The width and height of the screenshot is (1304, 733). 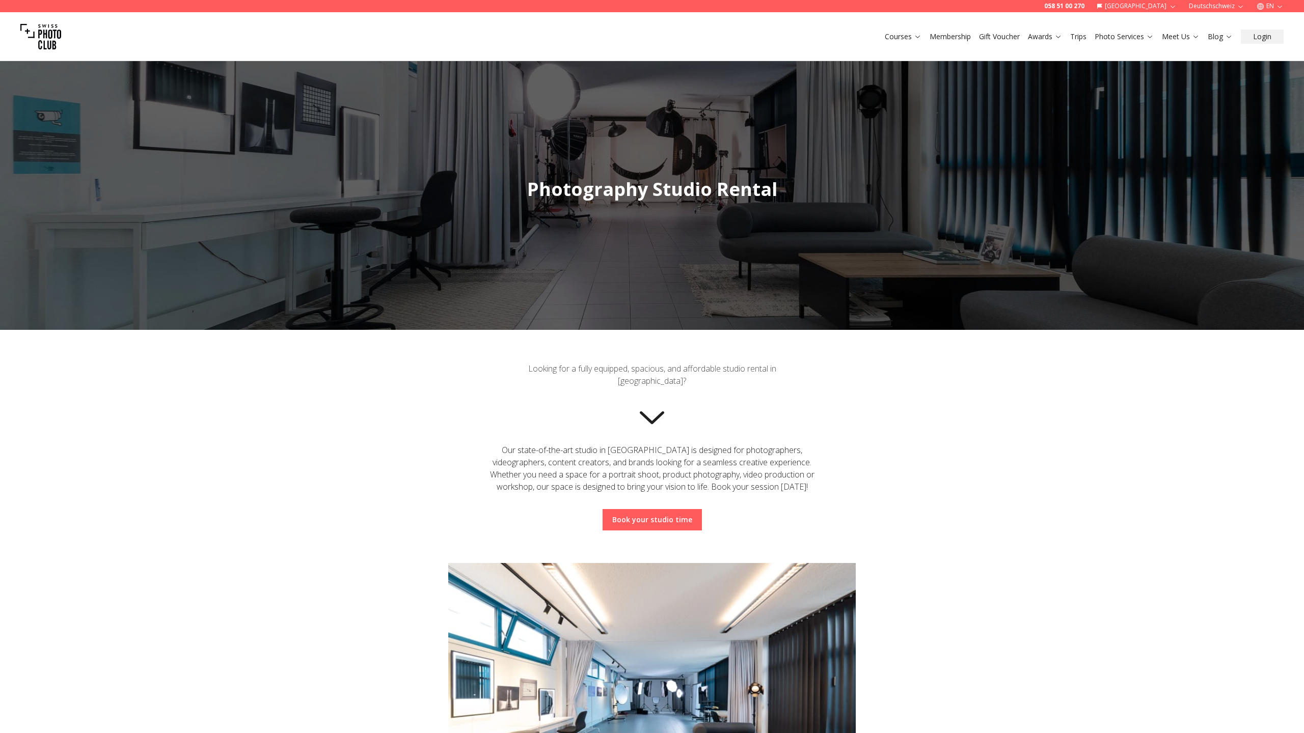 I want to click on a: Meet Us, so click(x=1181, y=37).